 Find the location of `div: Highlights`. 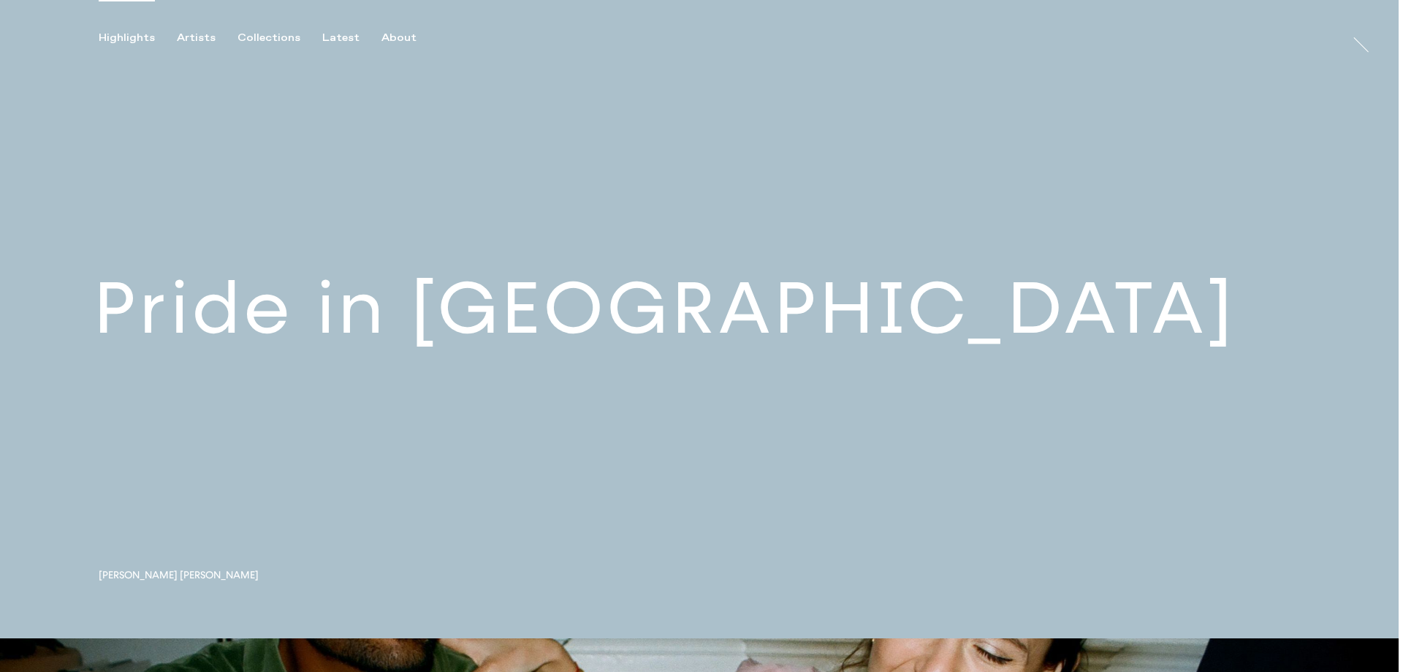

div: Highlights is located at coordinates (126, 38).